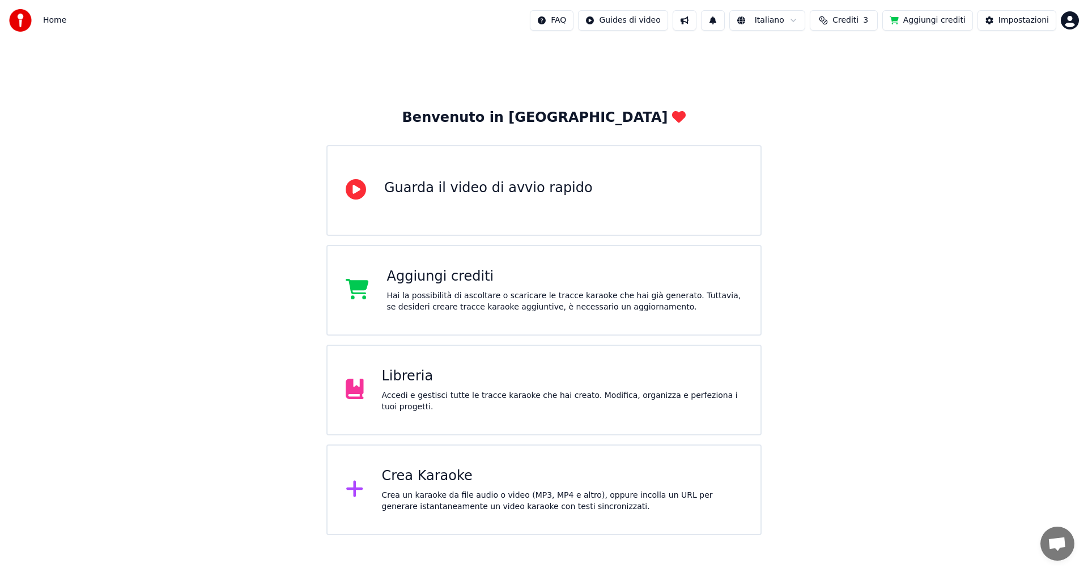  I want to click on span: Crediti, so click(845, 20).